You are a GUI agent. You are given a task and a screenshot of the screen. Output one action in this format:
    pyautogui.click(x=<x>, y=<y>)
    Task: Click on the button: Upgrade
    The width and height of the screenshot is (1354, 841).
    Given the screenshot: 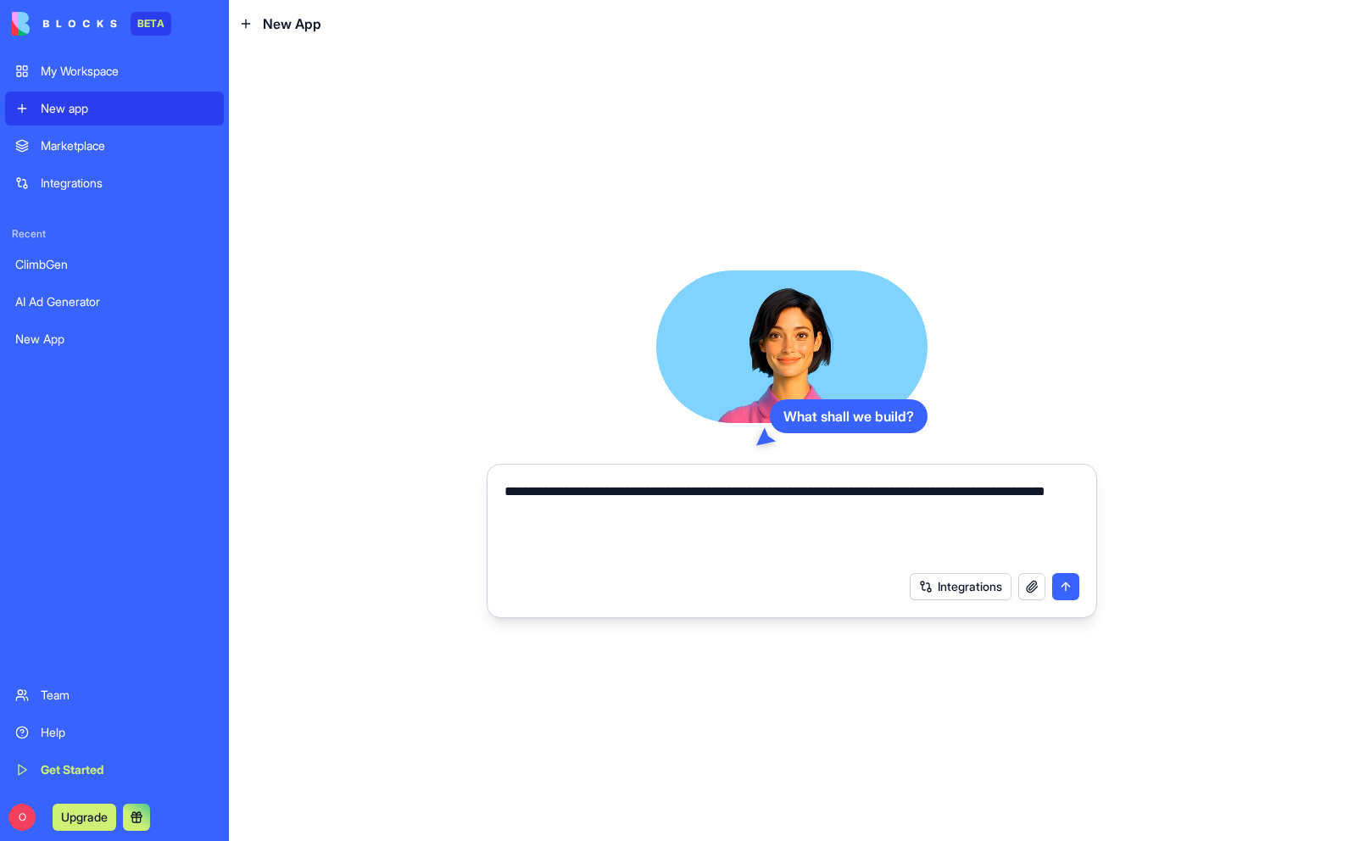 What is the action you would take?
    pyautogui.click(x=84, y=817)
    